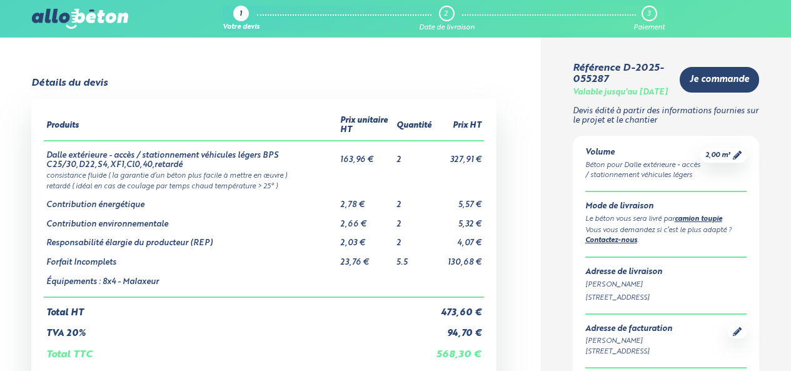 This screenshot has width=791, height=371. Describe the element at coordinates (239, 349) in the screenshot. I see `td: Total TTC` at that location.